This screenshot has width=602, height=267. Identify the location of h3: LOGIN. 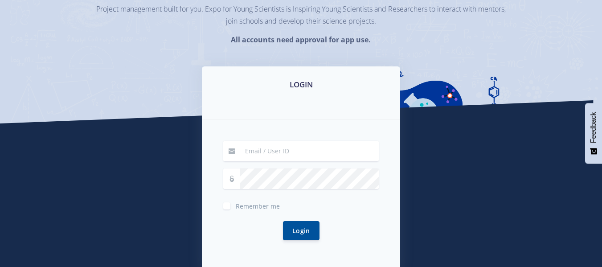
(301, 85).